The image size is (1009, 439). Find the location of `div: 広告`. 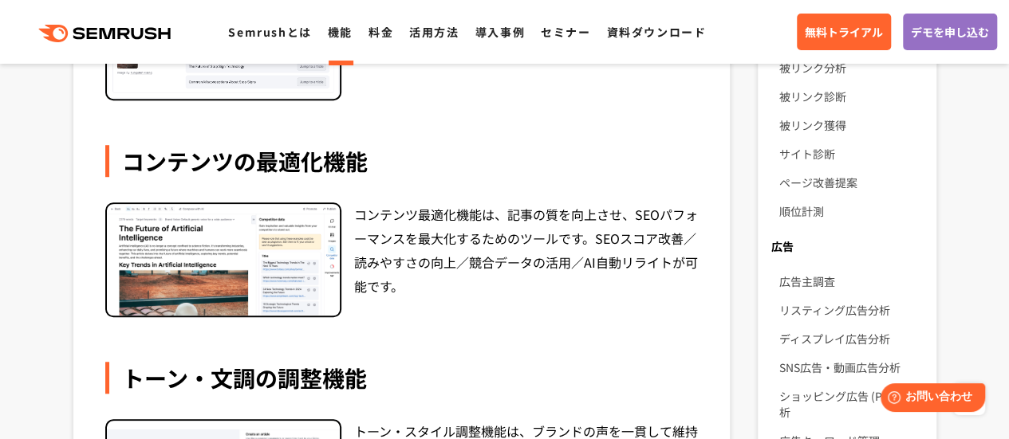

div: 広告 is located at coordinates (846, 246).